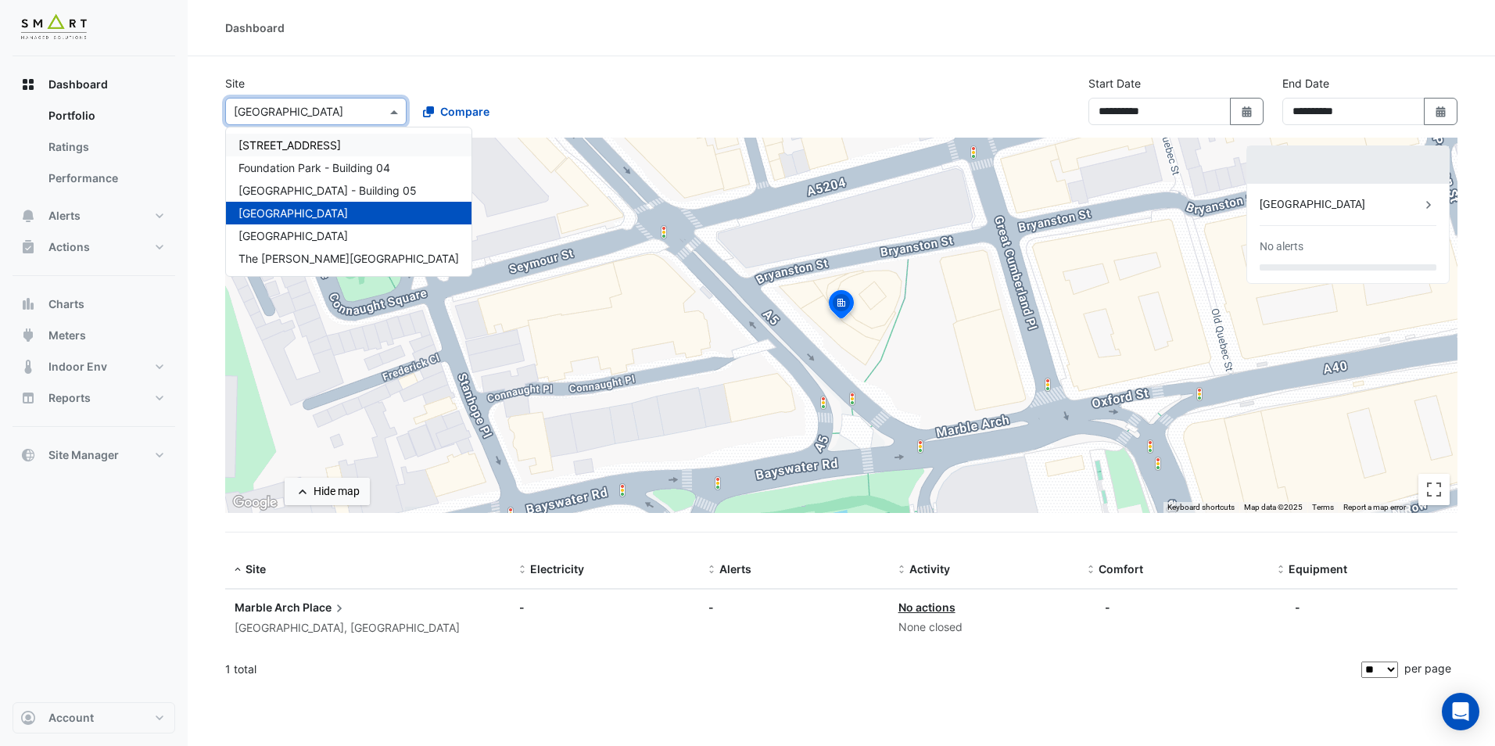  What do you see at coordinates (28, 84) in the screenshot?
I see `app-icon: Dashboard` at bounding box center [28, 84].